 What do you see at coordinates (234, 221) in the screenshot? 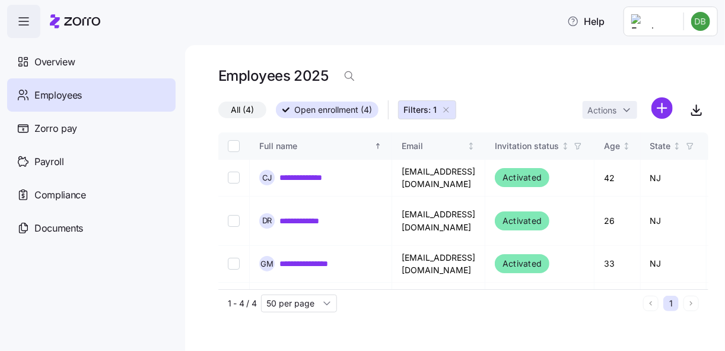
I see `input: Select record 2` at bounding box center [234, 221].